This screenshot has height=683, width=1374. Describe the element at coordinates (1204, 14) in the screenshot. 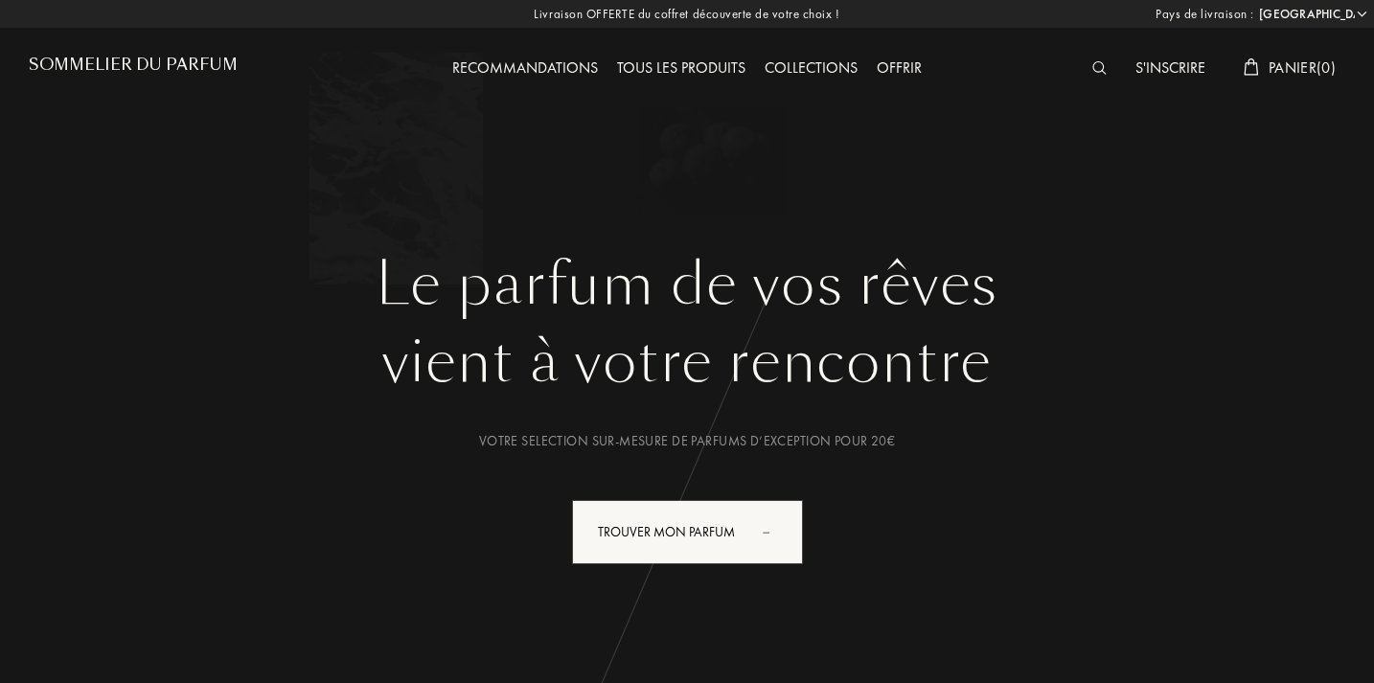

I see `span: Pays de livraison :` at that location.